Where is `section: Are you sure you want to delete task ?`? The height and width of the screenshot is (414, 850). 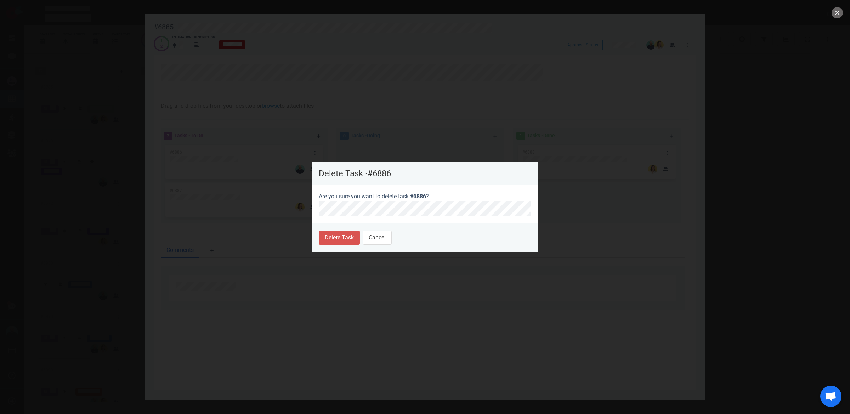
section: Are you sure you want to delete task ? is located at coordinates (425, 204).